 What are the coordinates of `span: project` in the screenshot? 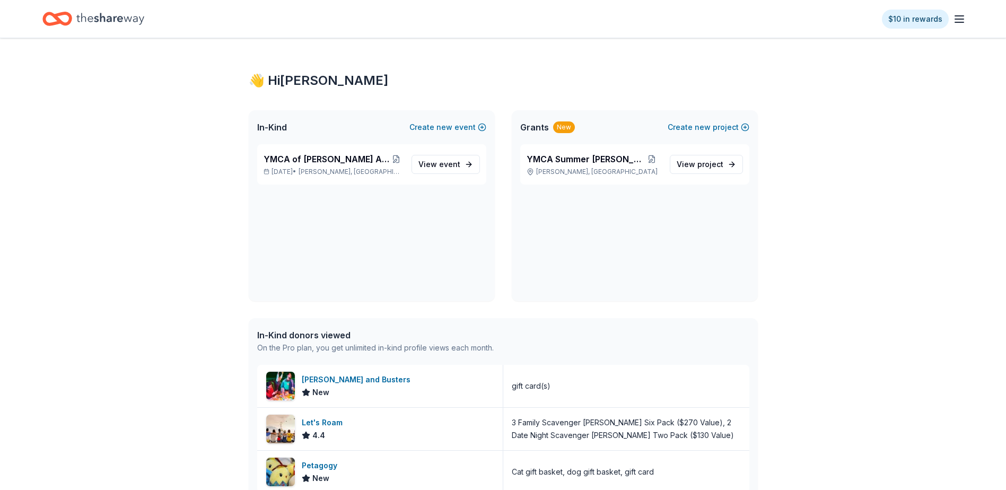 It's located at (710, 164).